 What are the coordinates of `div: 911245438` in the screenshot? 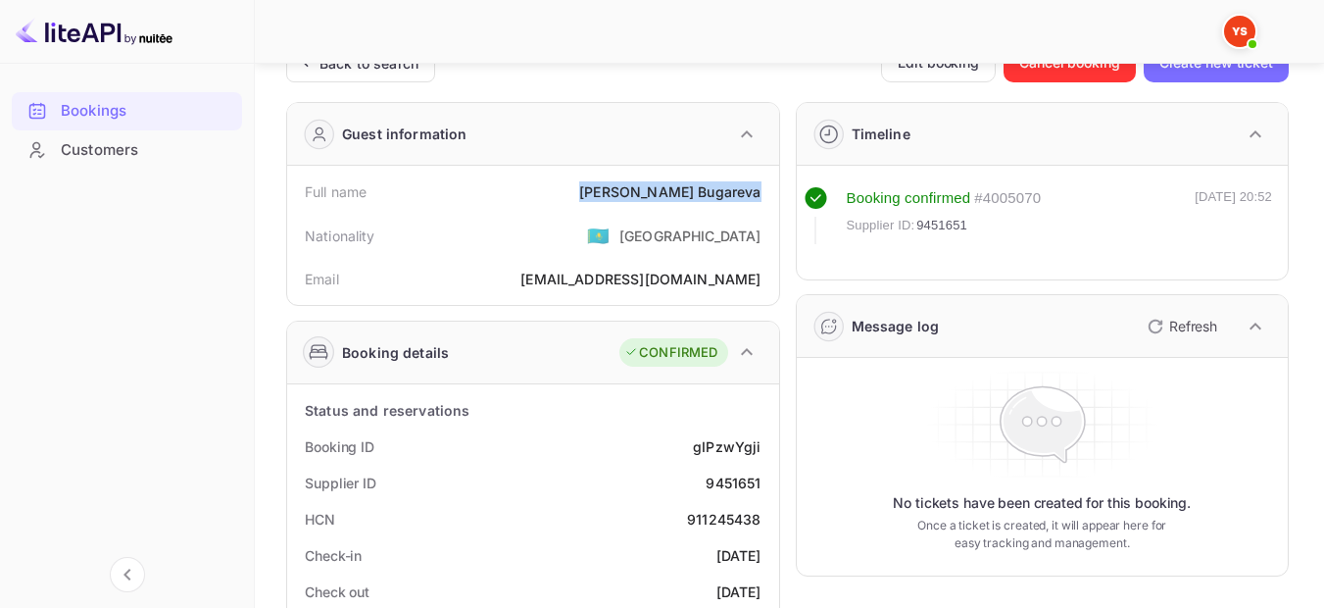 It's located at (723, 518).